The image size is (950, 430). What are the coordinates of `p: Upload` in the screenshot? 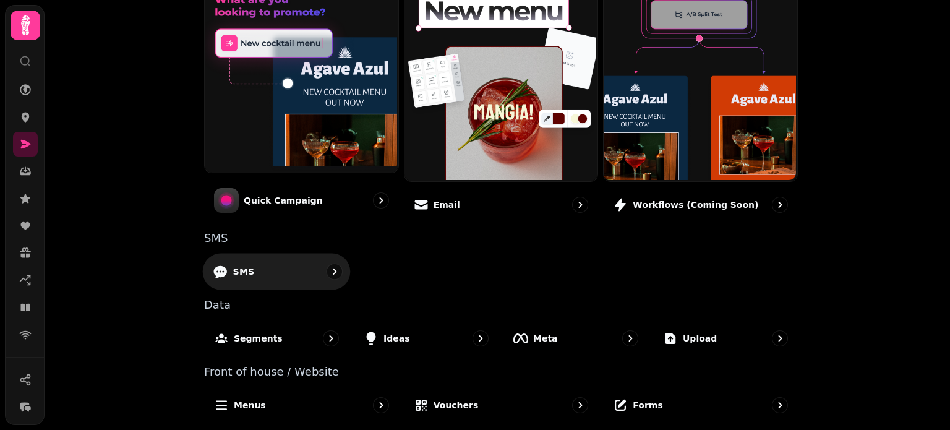 It's located at (700, 338).